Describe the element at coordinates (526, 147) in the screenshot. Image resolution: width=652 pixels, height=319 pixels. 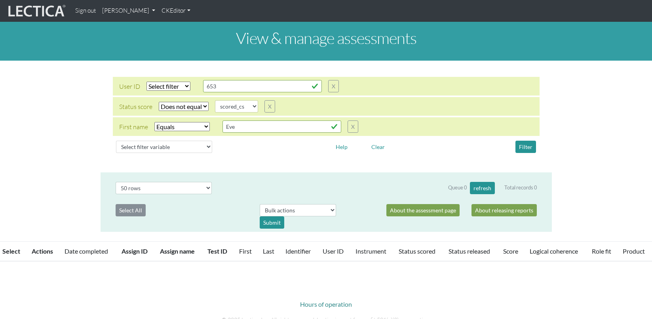
I see `button: Filter` at that location.